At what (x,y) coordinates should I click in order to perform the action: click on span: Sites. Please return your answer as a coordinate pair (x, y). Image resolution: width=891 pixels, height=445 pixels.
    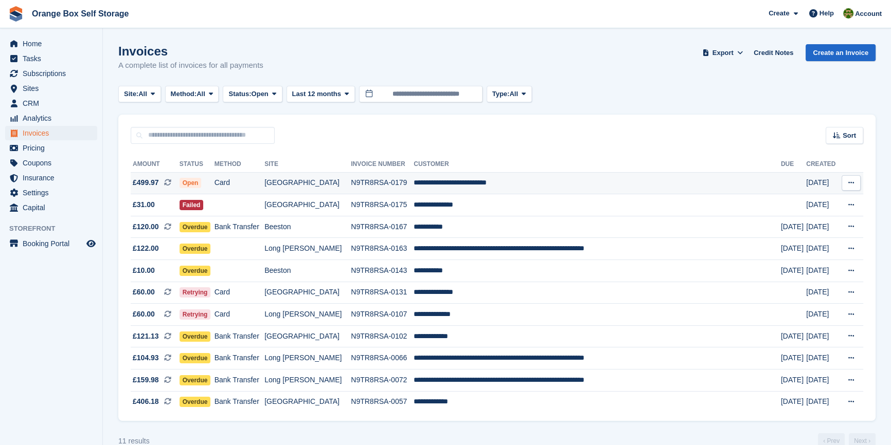
    Looking at the image, I should click on (53, 88).